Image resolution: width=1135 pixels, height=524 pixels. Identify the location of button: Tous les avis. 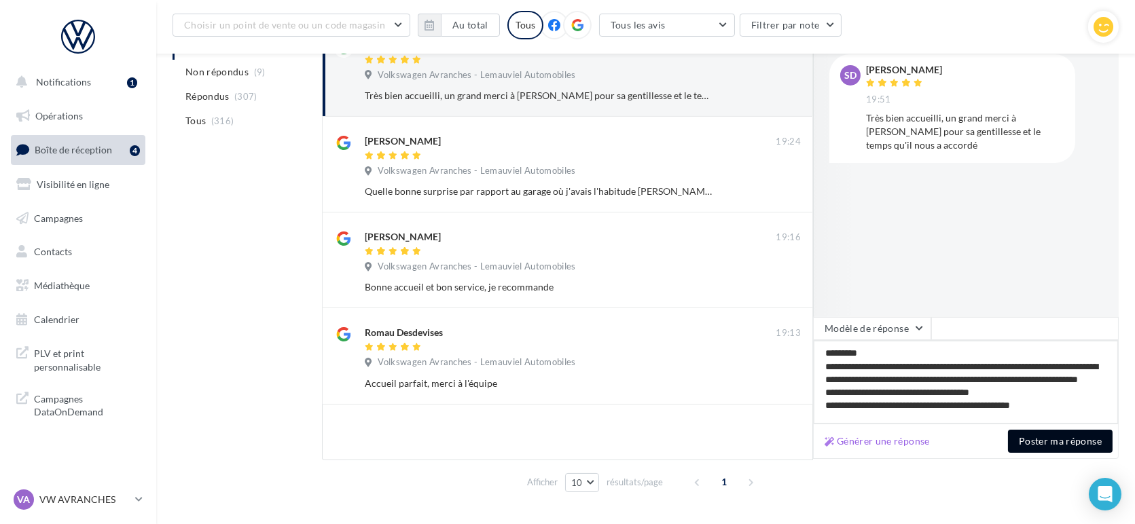
(667, 25).